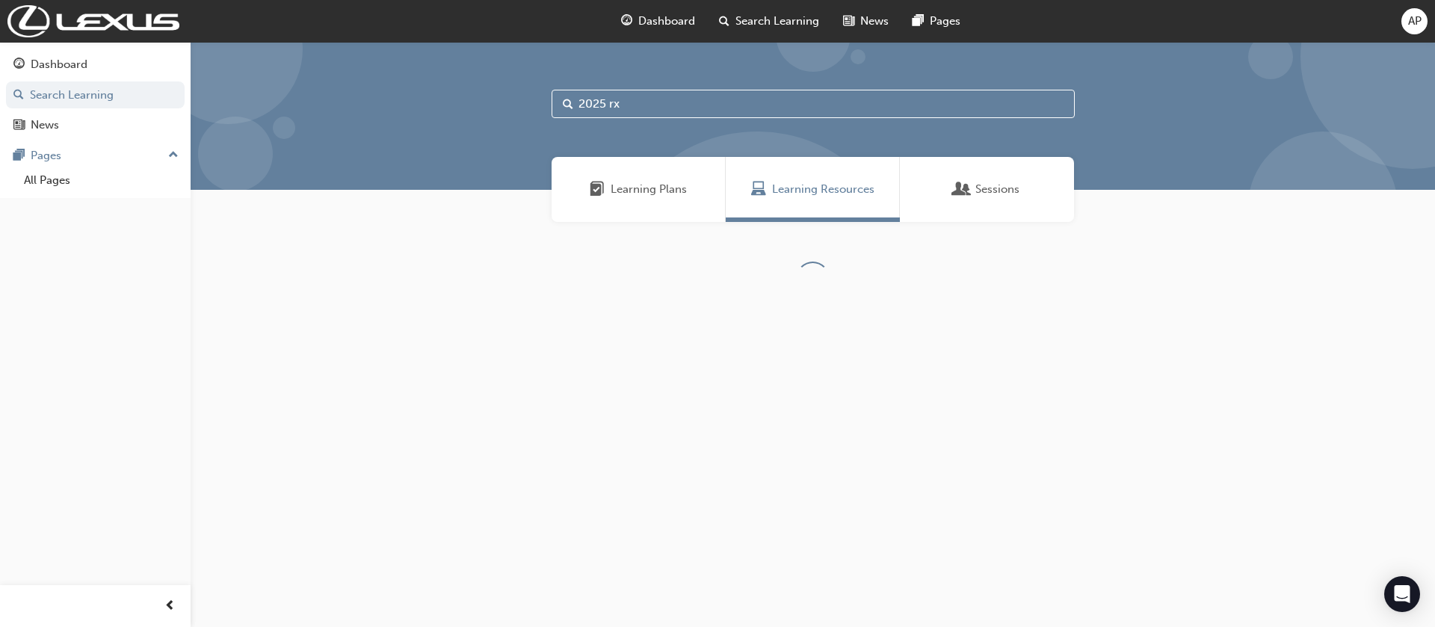  Describe the element at coordinates (638, 189) in the screenshot. I see `a: Learning PlansLearning Plans` at that location.